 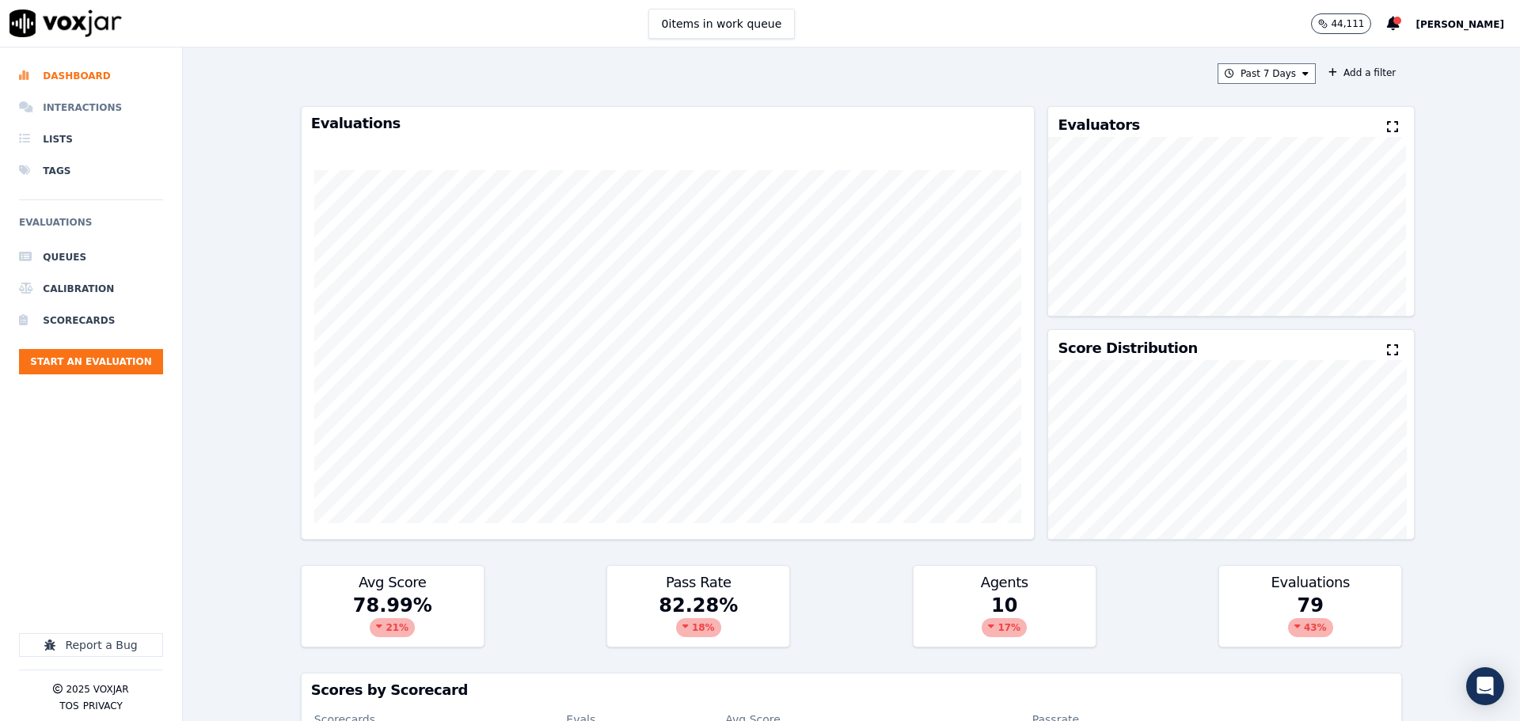 What do you see at coordinates (393, 620) in the screenshot?
I see `div: 78.99 %` at bounding box center [393, 620].